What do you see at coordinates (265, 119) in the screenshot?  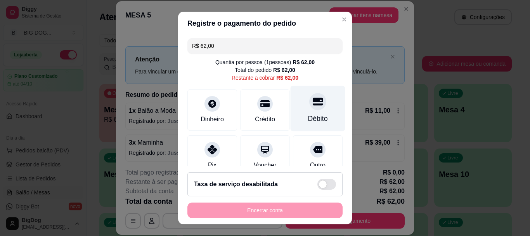 I see `div: Crédito` at bounding box center [265, 119].